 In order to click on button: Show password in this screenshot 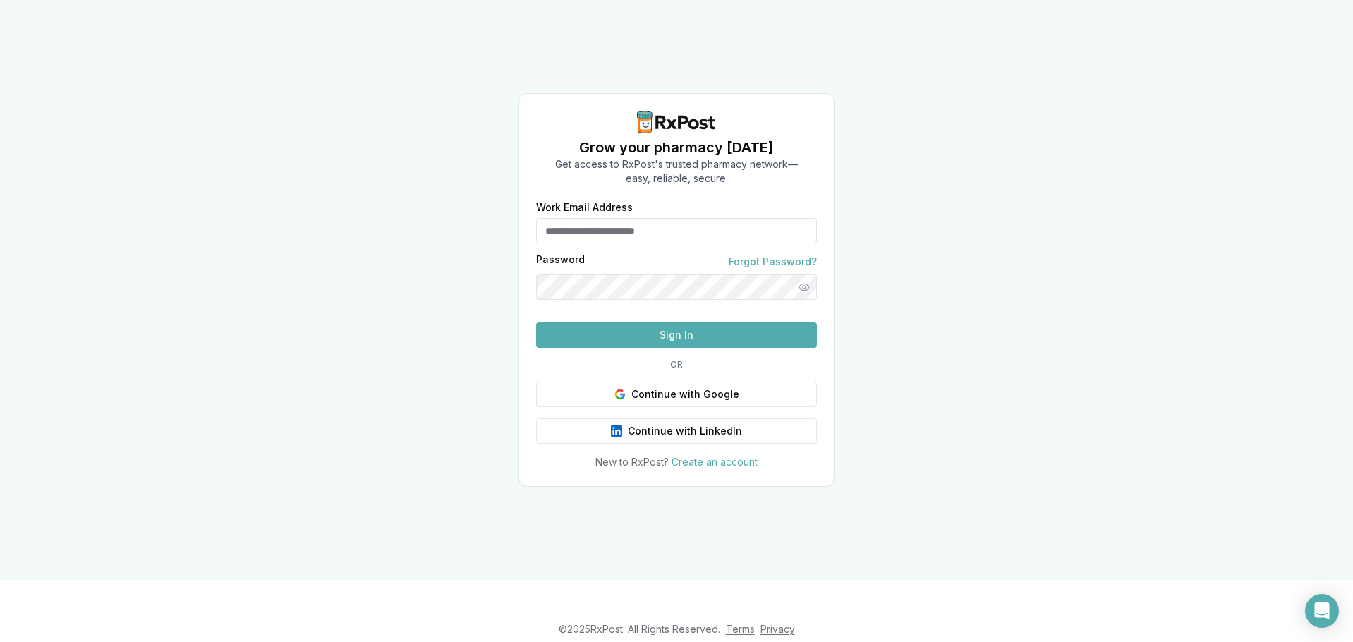, I will do `click(804, 287)`.